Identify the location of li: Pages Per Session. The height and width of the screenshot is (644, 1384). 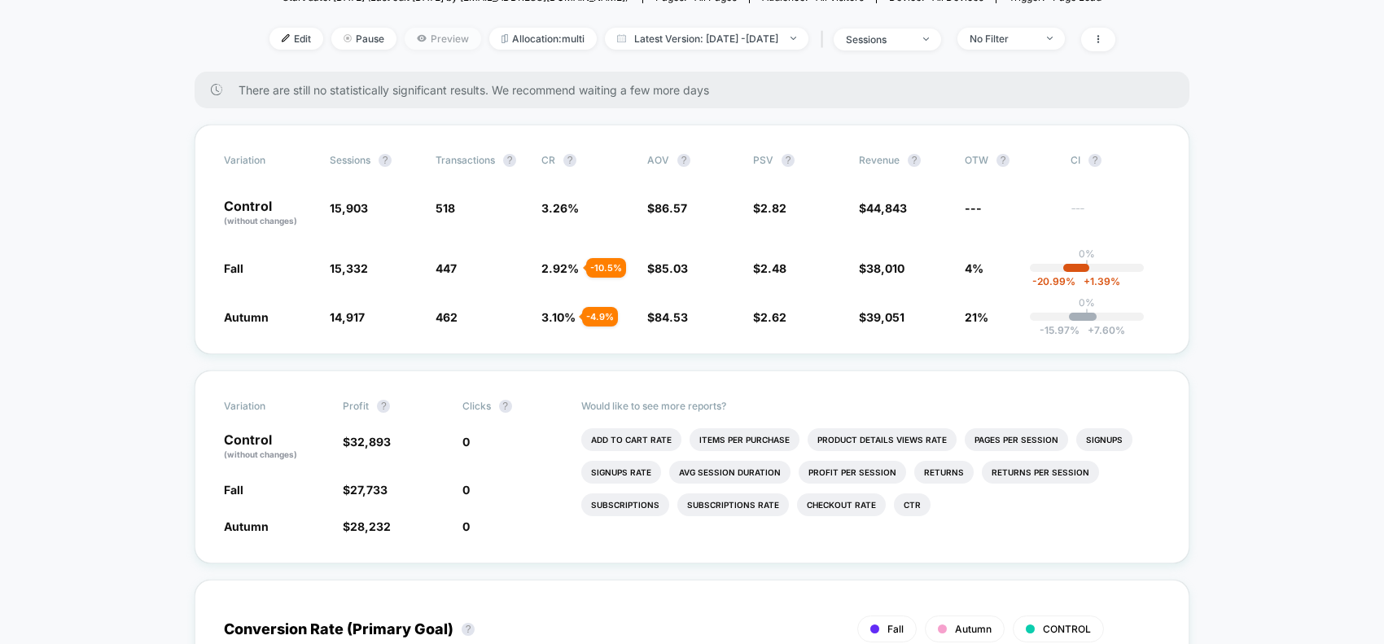
(1016, 440).